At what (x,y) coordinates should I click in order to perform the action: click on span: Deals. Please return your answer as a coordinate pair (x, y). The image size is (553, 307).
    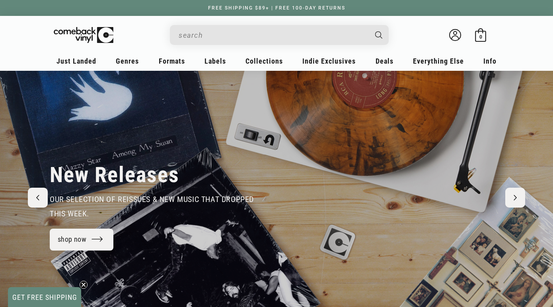
    Looking at the image, I should click on (385, 61).